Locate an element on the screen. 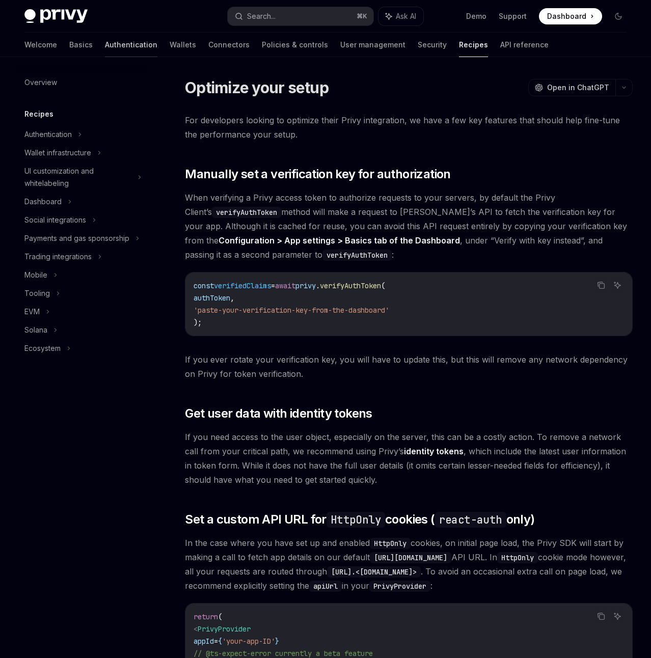 Image resolution: width=651 pixels, height=658 pixels. span: Open in ChatGPT is located at coordinates (578, 88).